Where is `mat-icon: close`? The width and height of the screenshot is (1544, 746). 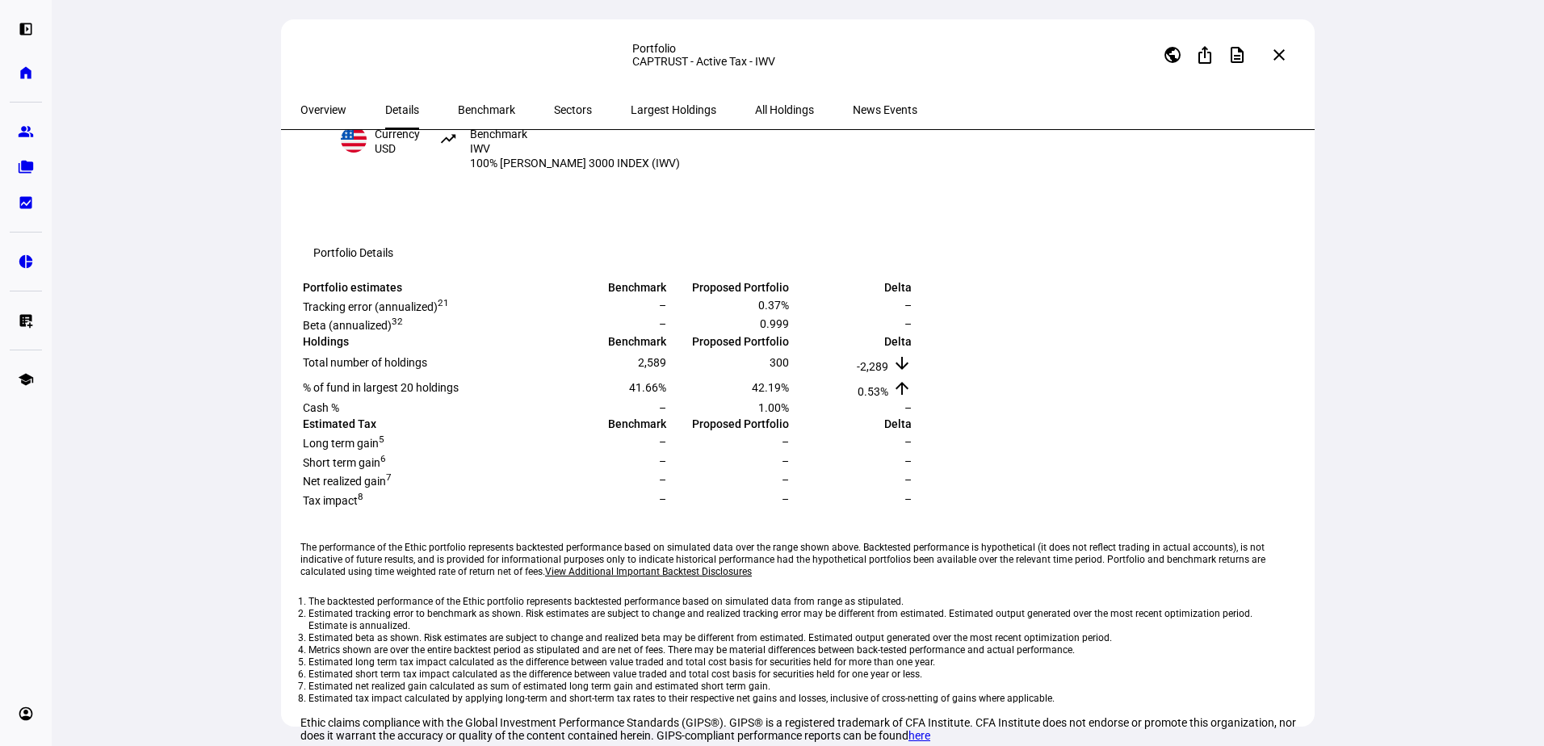
mat-icon: close is located at coordinates (1279, 55).